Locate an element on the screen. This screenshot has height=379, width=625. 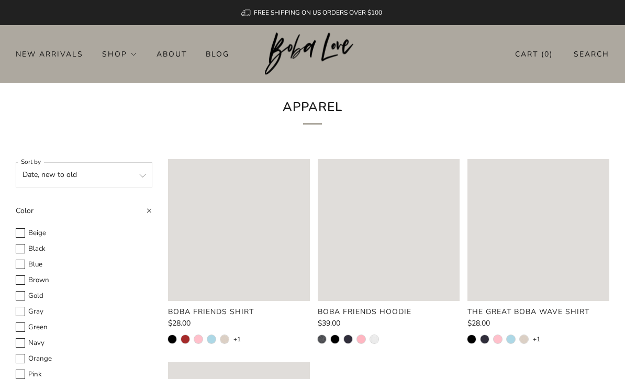
a: Boba Friends Hoodie is located at coordinates (388, 312).